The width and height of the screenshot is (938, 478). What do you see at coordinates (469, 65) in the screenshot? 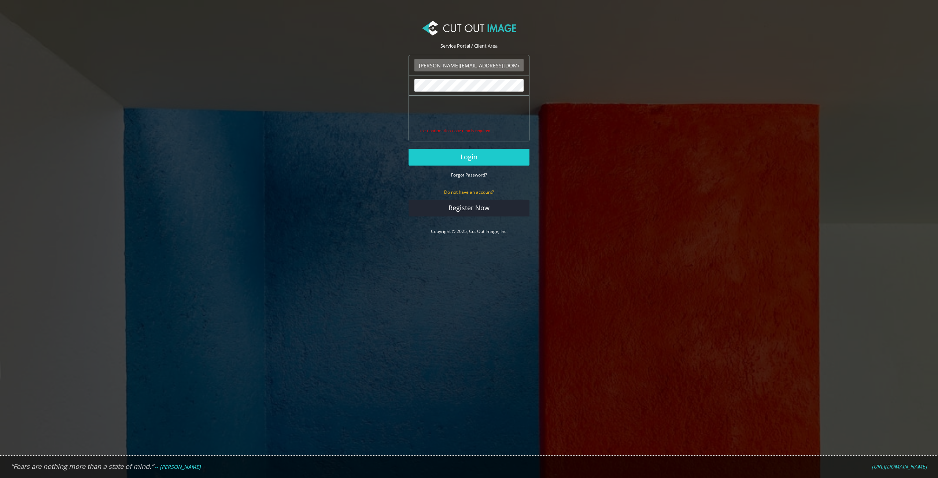
I see `input: Email Address` at bounding box center [469, 65].